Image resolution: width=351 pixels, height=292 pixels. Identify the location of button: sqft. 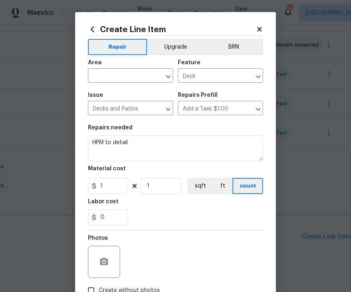
(200, 186).